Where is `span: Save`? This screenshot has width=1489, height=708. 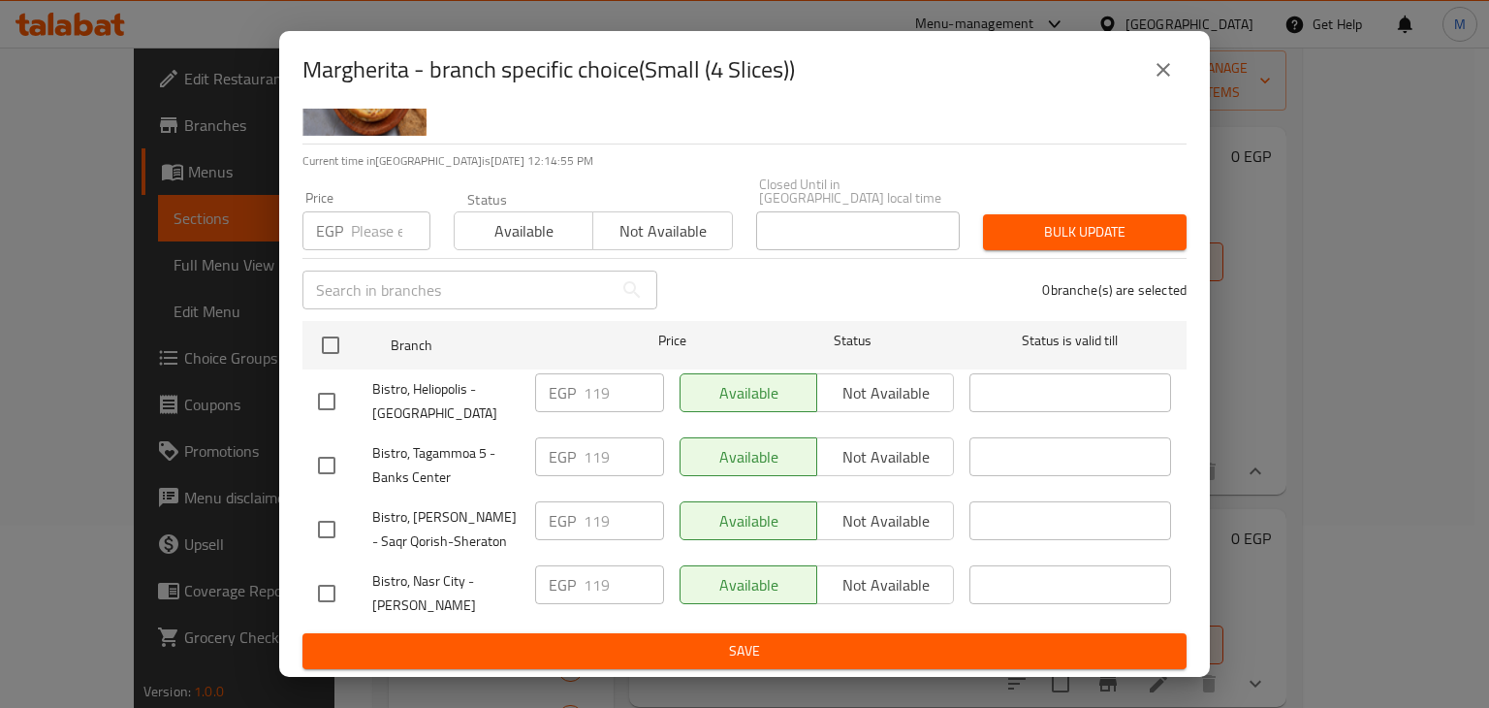 span: Save is located at coordinates (744, 650).